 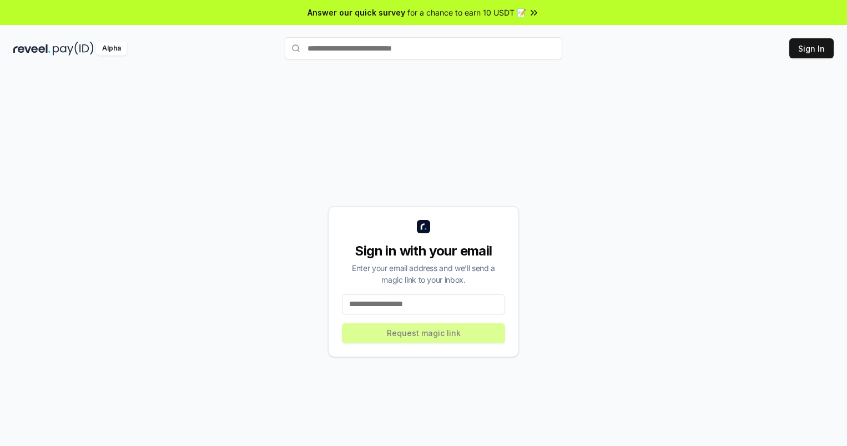 What do you see at coordinates (467, 12) in the screenshot?
I see `span: for a chance to earn 10 USDT 📝` at bounding box center [467, 12].